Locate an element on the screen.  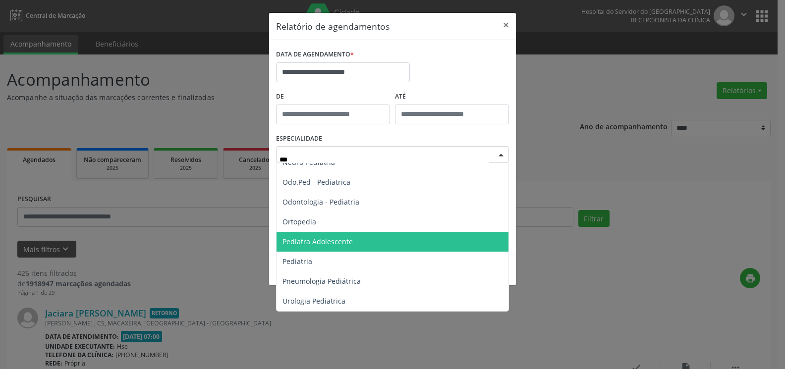
span: Pediatra Adolescente is located at coordinates (318, 241).